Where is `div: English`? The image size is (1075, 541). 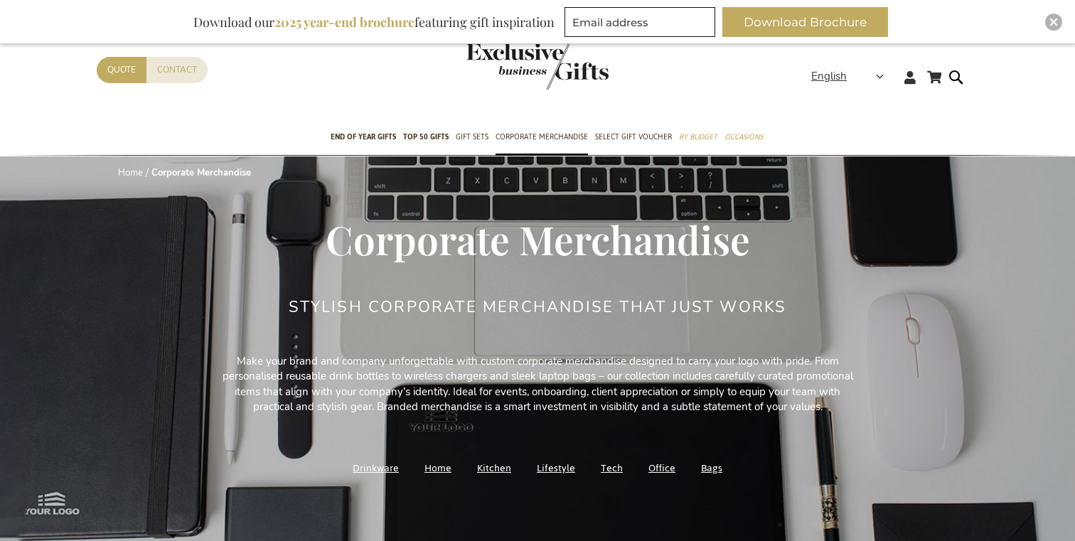
div: English is located at coordinates (852, 76).